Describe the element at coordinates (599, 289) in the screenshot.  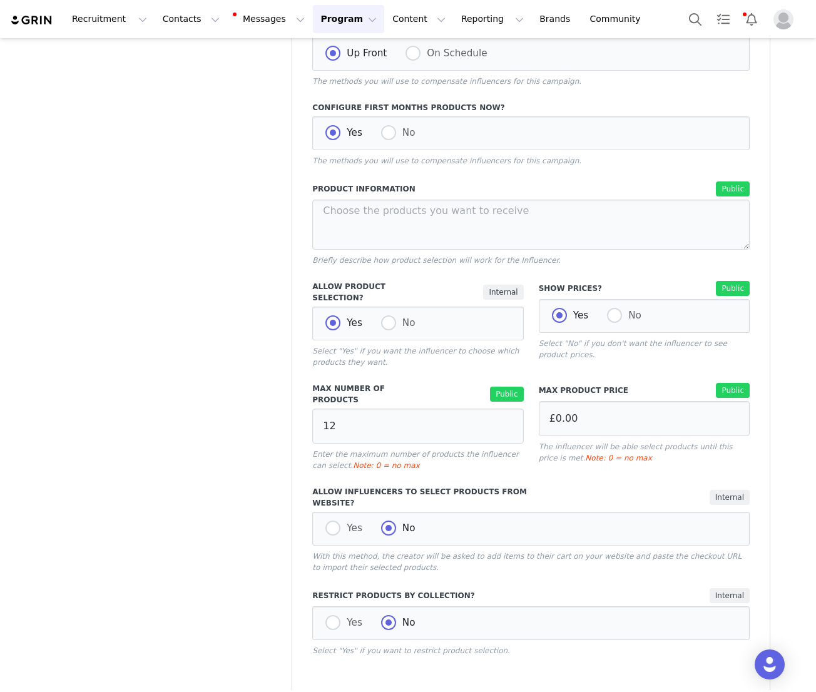
I see `label: Show Prices?` at that location.